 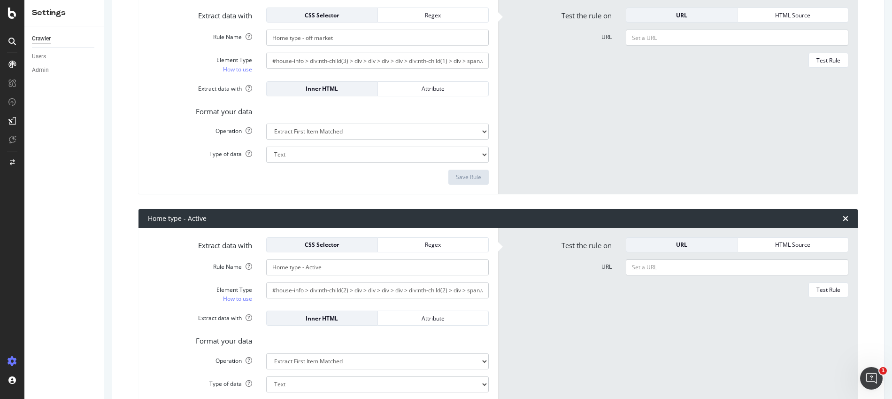 What do you see at coordinates (64, 38) in the screenshot?
I see `a: Crawler` at bounding box center [64, 38].